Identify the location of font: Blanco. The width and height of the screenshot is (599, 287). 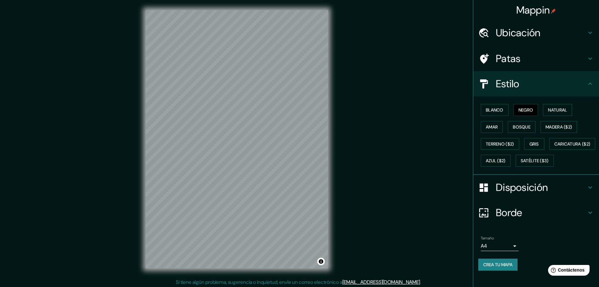
(495, 110).